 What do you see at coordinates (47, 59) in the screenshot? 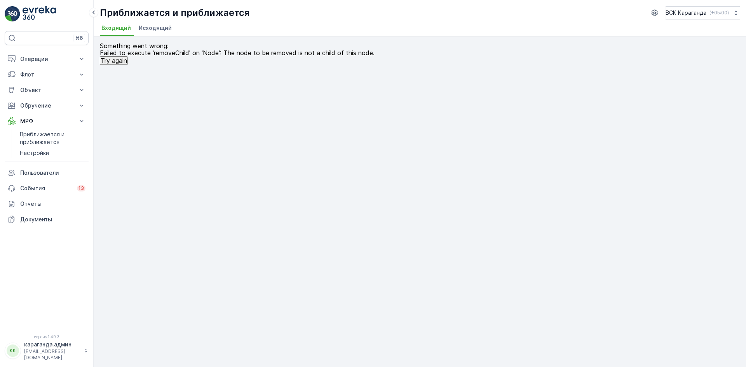
I see `button: Операции` at bounding box center [47, 59].